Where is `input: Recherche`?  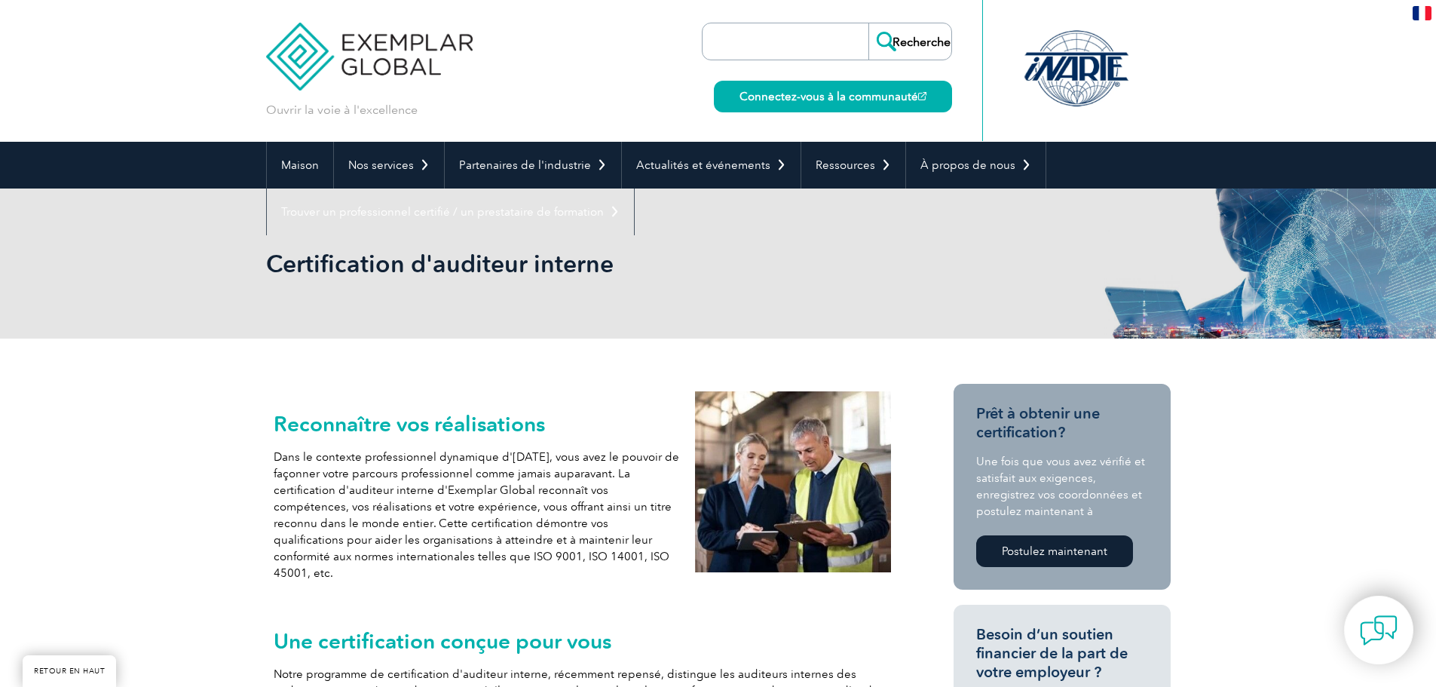 input: Recherche is located at coordinates (910, 41).